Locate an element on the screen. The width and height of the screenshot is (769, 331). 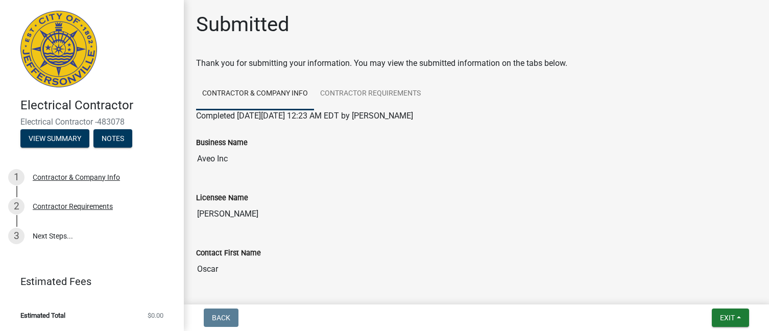
span: $0.00 is located at coordinates (155, 315).